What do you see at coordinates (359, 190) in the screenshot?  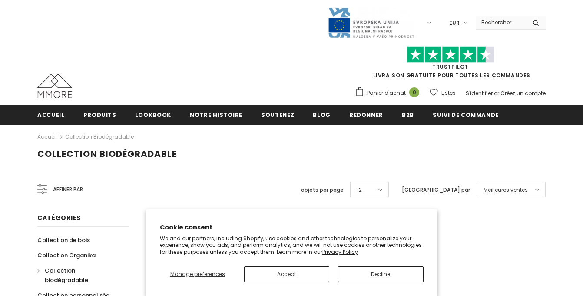 I see `span: 12` at bounding box center [359, 190].